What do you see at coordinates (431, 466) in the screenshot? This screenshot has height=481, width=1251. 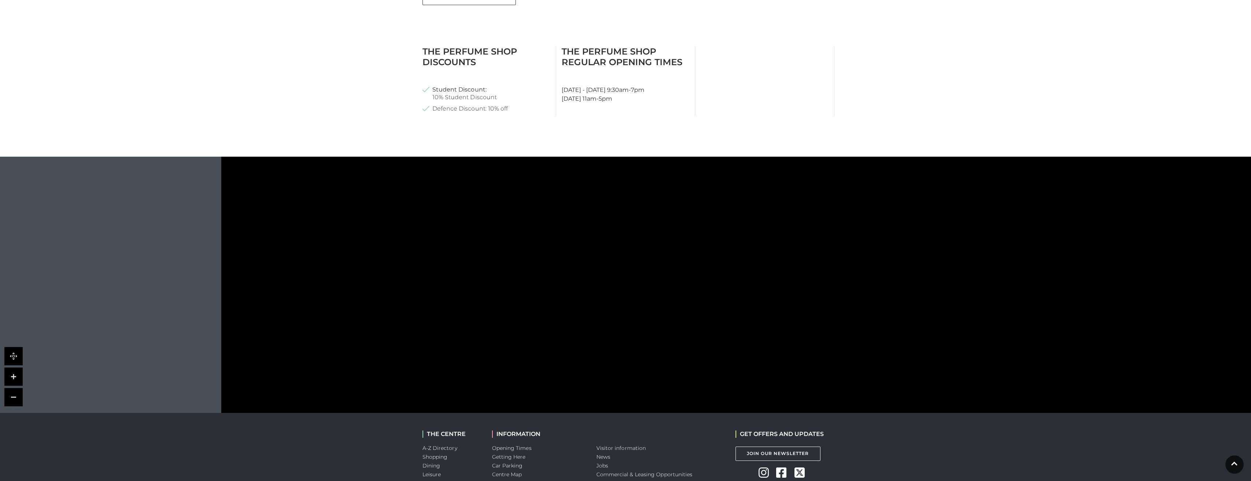 I see `a: Dining` at bounding box center [431, 466].